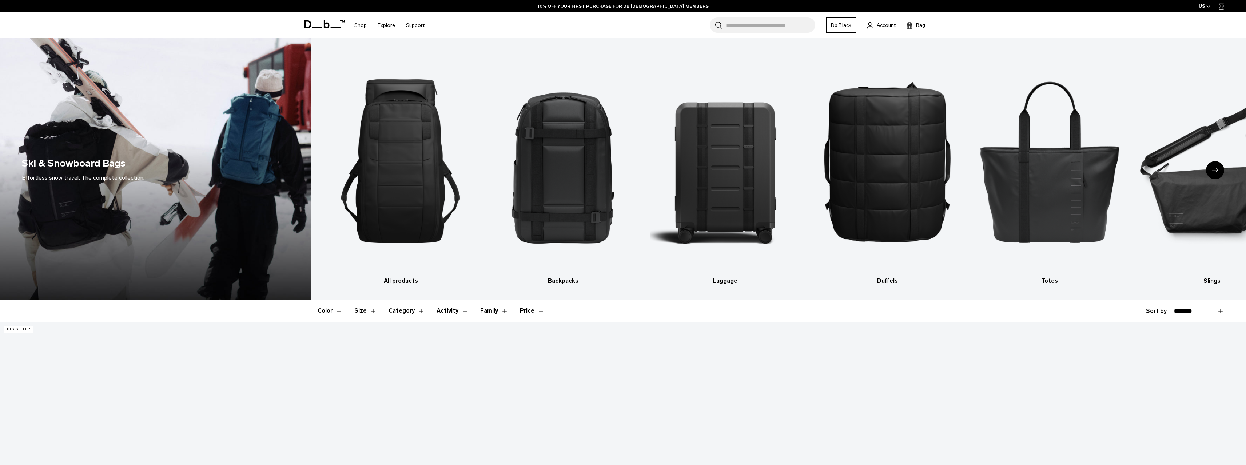 The width and height of the screenshot is (1246, 465). I want to click on a: Shop, so click(361, 25).